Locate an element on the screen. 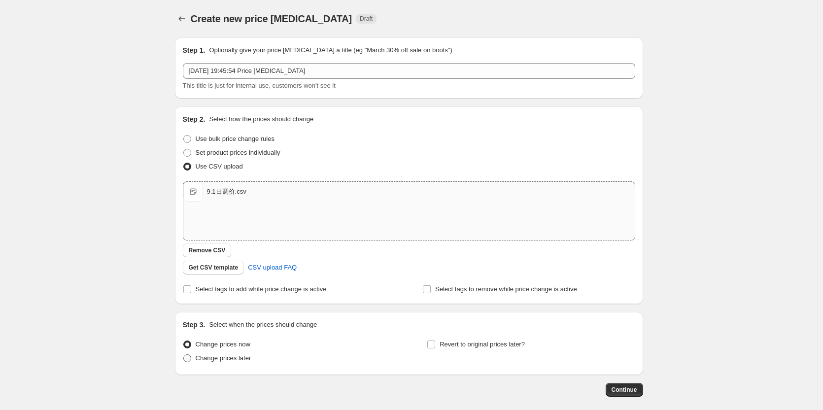 The image size is (823, 410). span: Revert to original prices later? is located at coordinates (482, 344).